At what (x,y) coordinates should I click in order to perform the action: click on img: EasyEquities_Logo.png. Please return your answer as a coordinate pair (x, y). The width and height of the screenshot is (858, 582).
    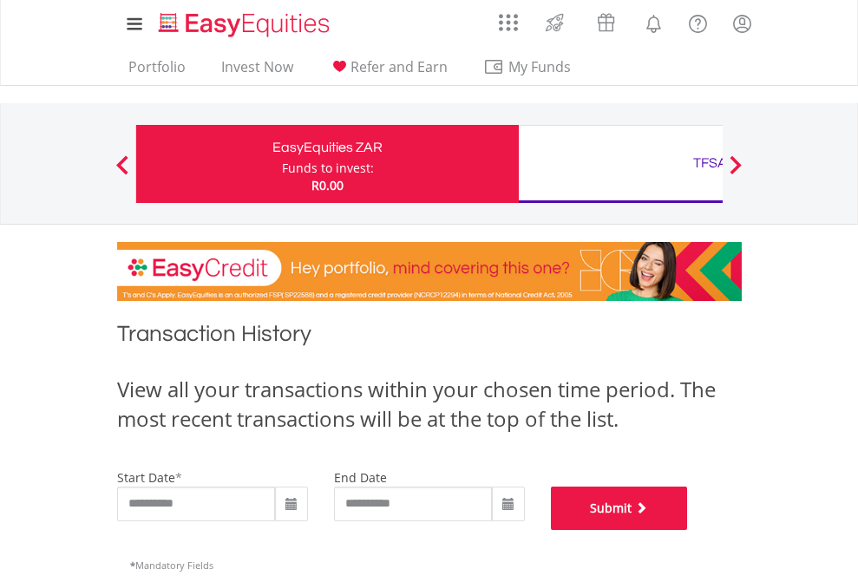
    Looking at the image, I should click on (245, 24).